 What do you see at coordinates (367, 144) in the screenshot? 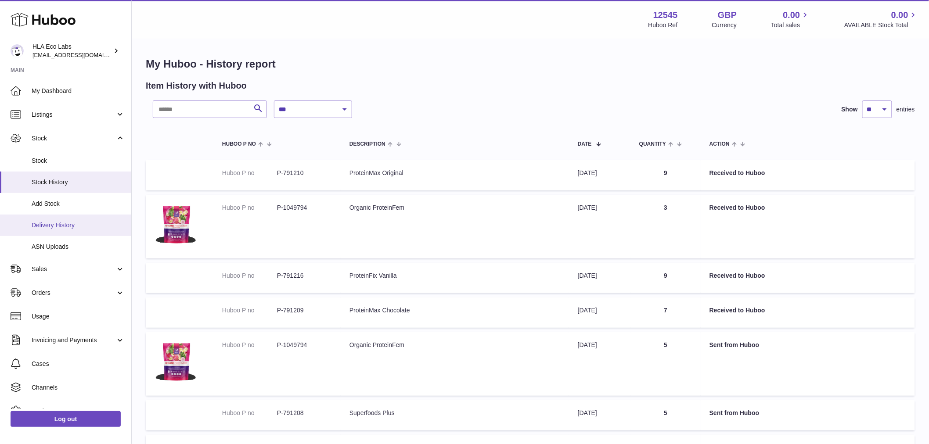
I see `span: Description` at bounding box center [367, 144].